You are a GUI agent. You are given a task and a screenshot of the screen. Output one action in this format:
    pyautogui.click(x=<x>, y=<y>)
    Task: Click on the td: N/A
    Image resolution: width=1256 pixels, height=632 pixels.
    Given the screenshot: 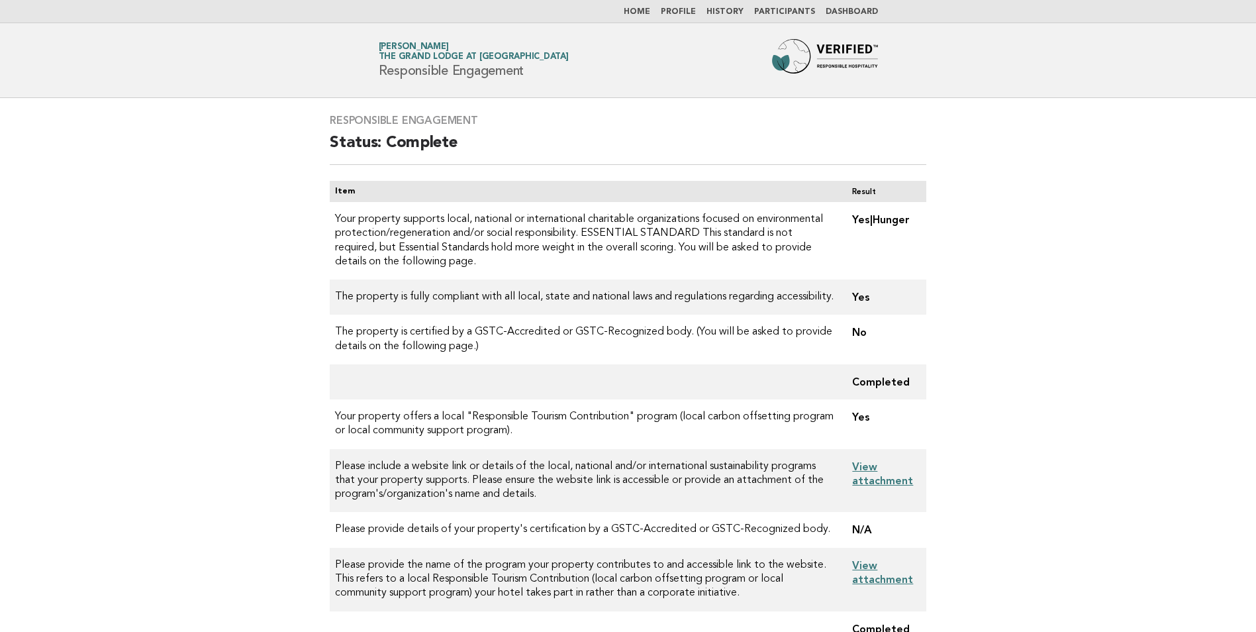 What is the action you would take?
    pyautogui.click(x=883, y=529)
    